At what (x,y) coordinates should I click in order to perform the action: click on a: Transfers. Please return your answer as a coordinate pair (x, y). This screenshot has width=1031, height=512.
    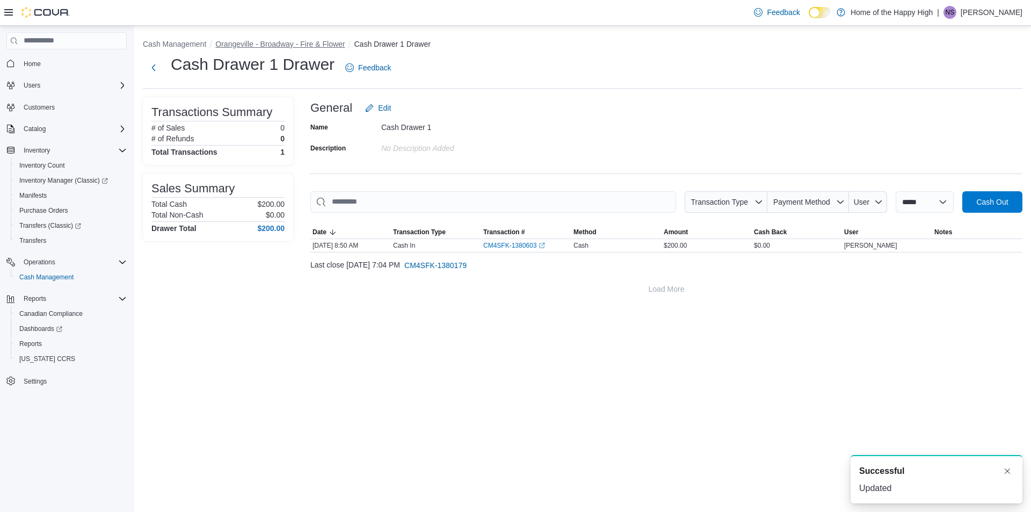
    Looking at the image, I should click on (33, 241).